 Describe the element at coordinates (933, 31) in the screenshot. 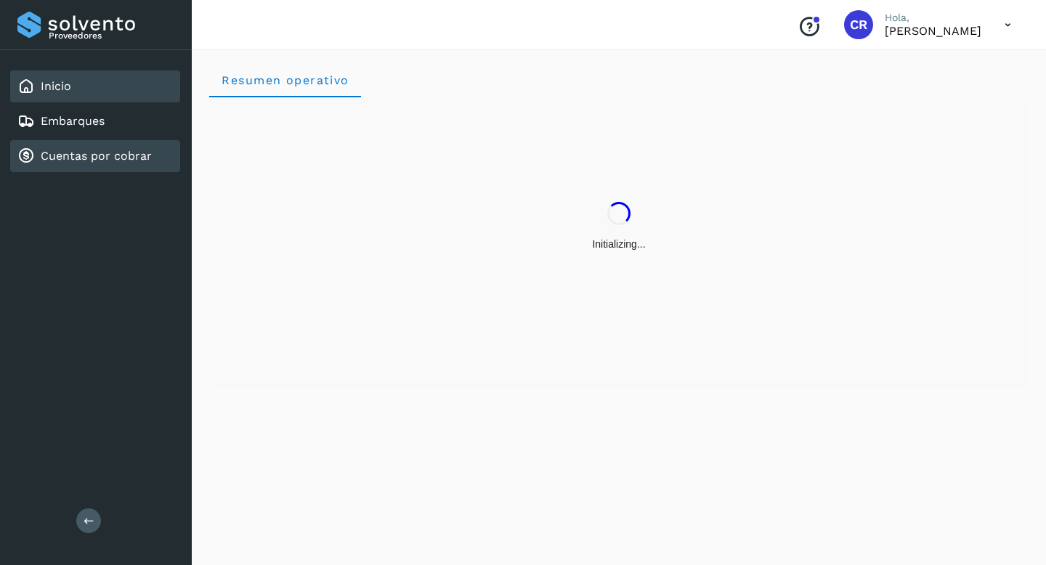

I see `p: CARLOS RODOLFO BELLI PEDRAZA` at that location.